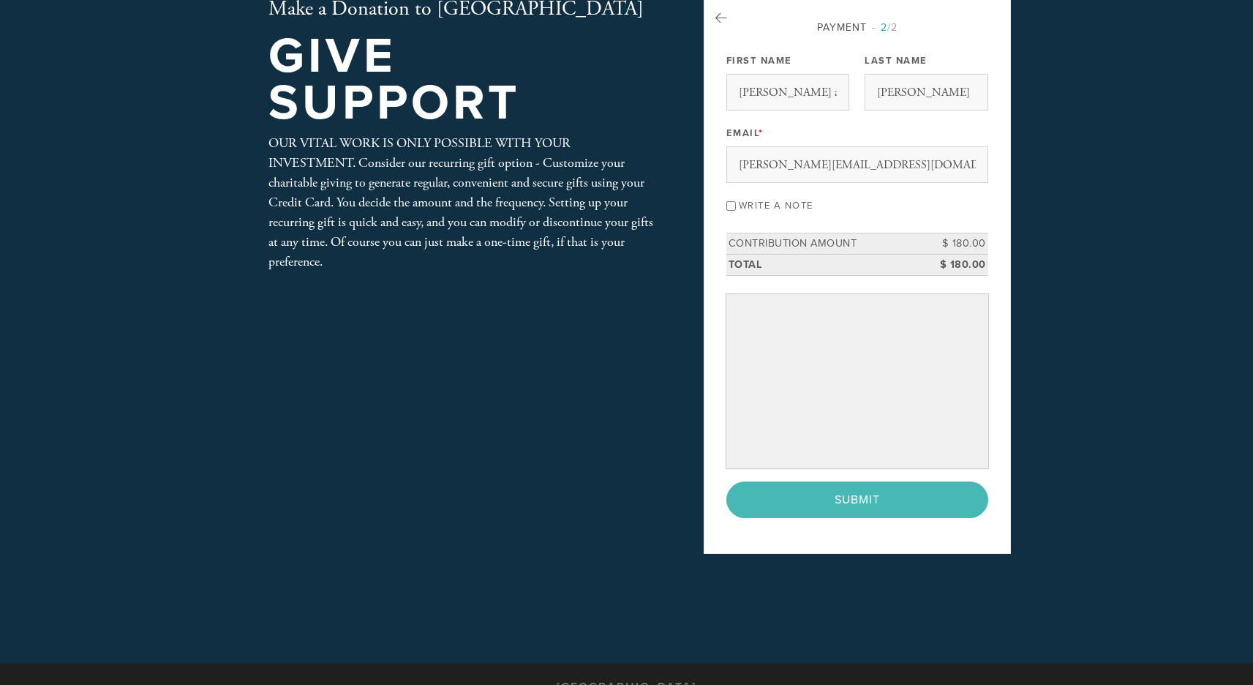 The width and height of the screenshot is (1253, 685). I want to click on span: 2, so click(884, 27).